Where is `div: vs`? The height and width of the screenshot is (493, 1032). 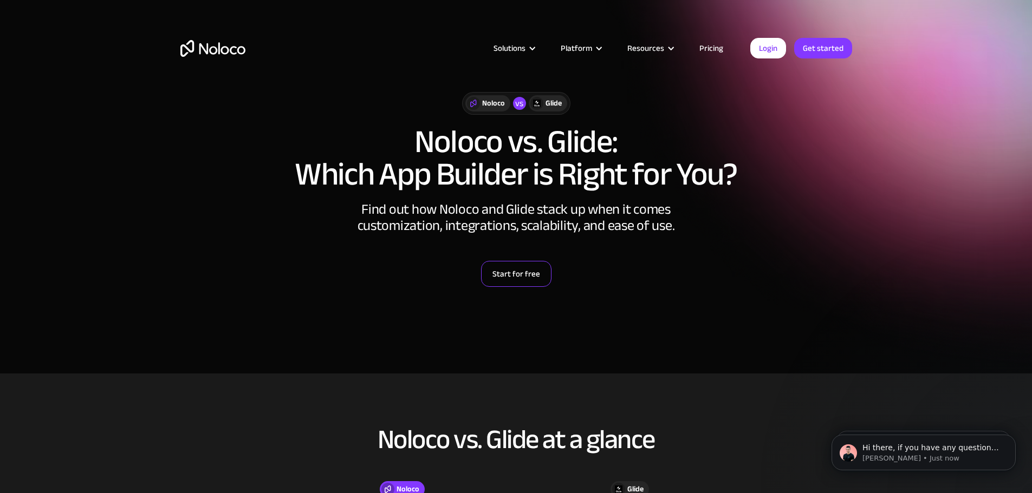 div: vs is located at coordinates (519, 103).